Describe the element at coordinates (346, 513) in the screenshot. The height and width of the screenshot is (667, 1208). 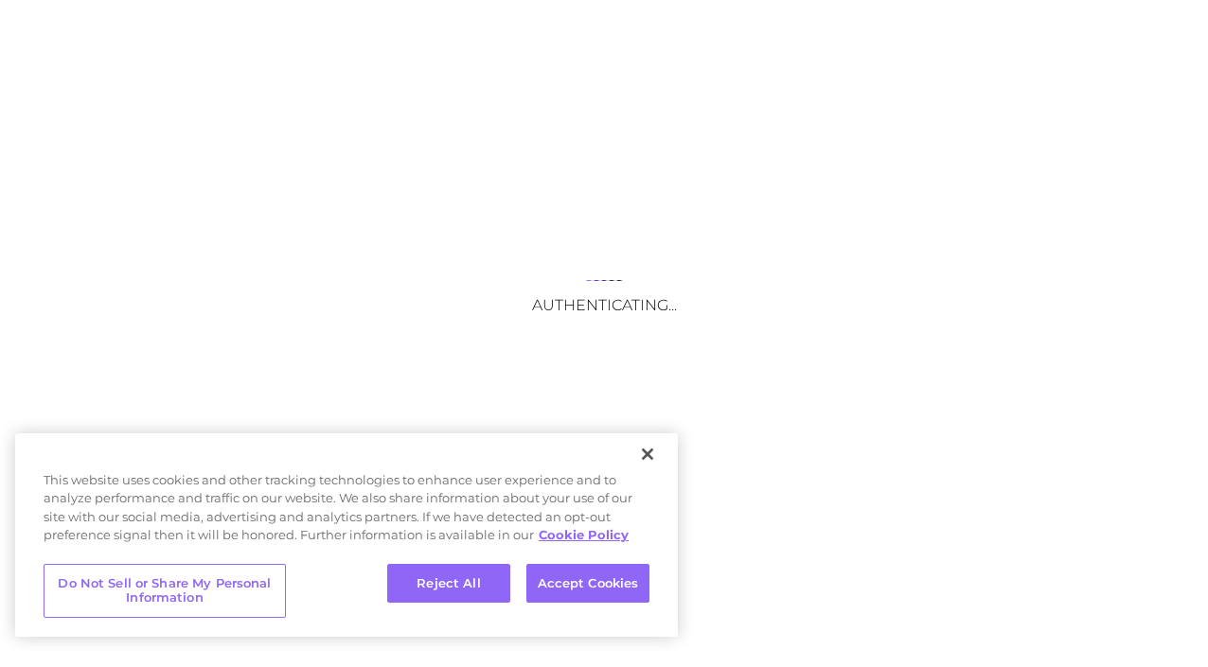
I see `div: This website uses cookies and other tracking technologies to enhance user experience and to analy...` at that location.